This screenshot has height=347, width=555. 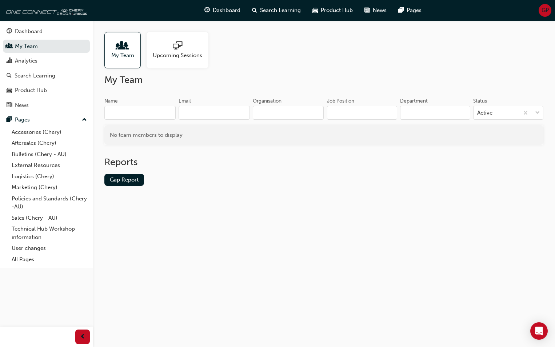 What do you see at coordinates (22, 105) in the screenshot?
I see `div: News` at bounding box center [22, 105].